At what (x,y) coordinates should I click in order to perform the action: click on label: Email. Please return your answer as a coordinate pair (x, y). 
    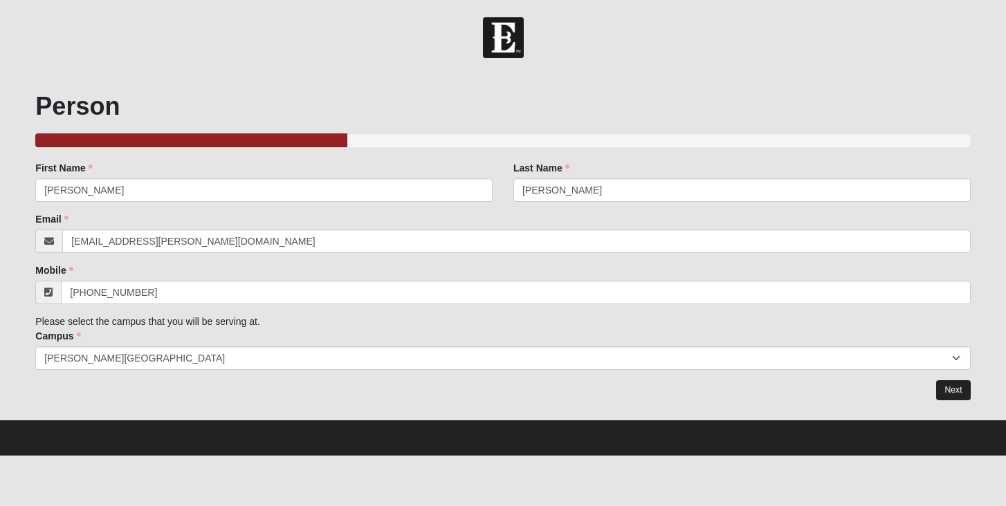
    Looking at the image, I should click on (51, 219).